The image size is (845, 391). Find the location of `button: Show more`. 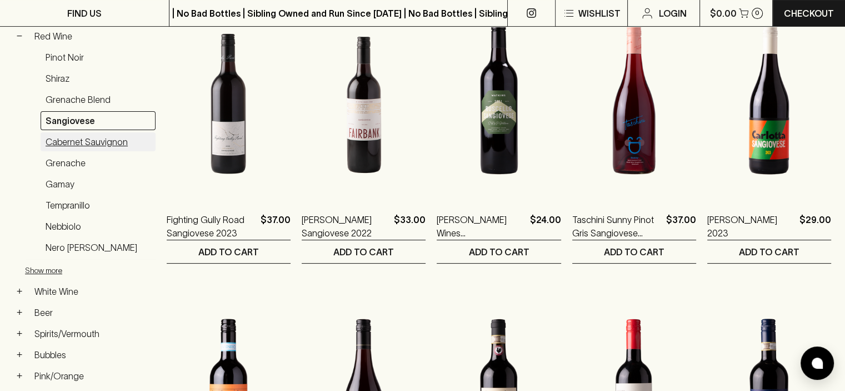

button: Show more is located at coordinates (98, 270).